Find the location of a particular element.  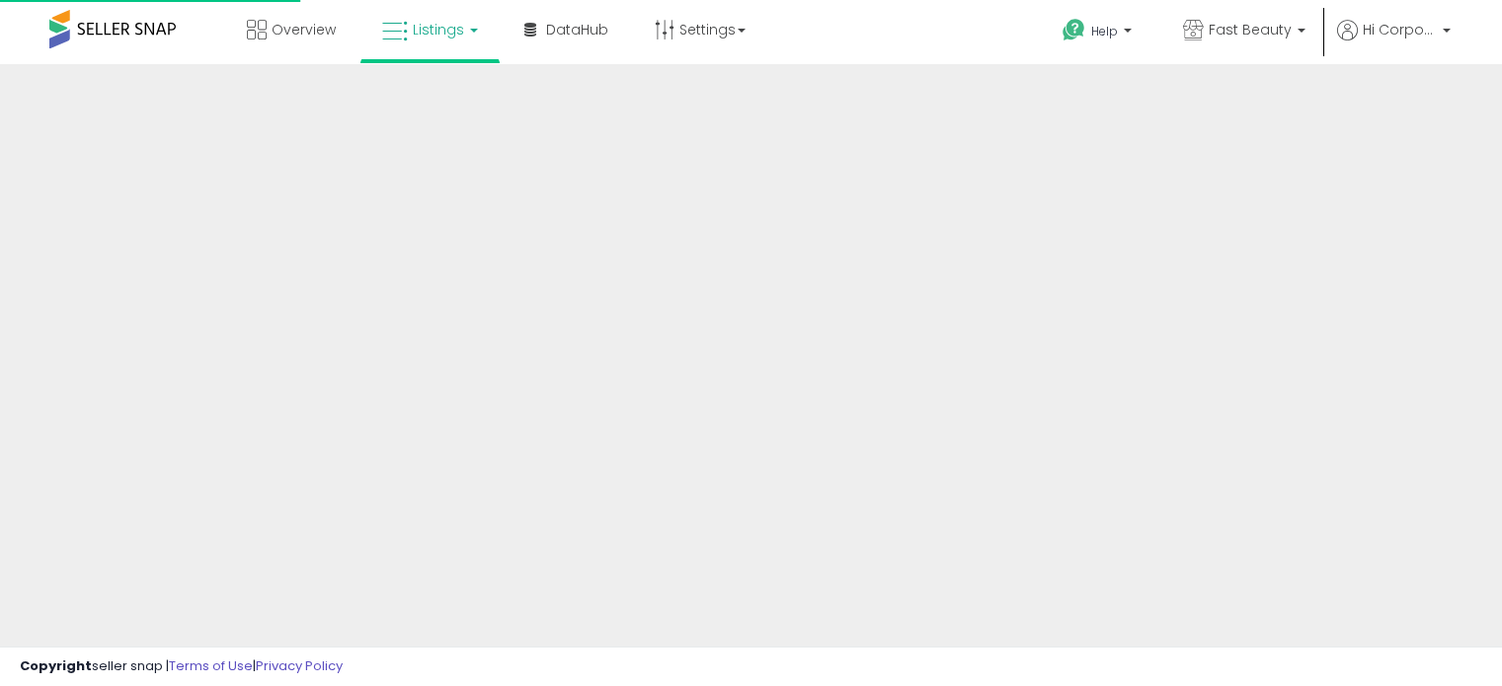

a: Terms of Use is located at coordinates (210, 665).